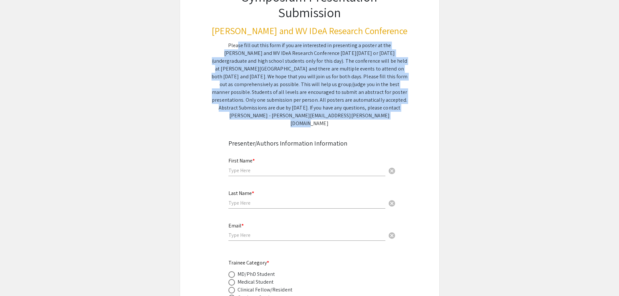 The height and width of the screenshot is (296, 619). What do you see at coordinates (236, 225) in the screenshot?
I see `mat-label: Email` at bounding box center [236, 225].